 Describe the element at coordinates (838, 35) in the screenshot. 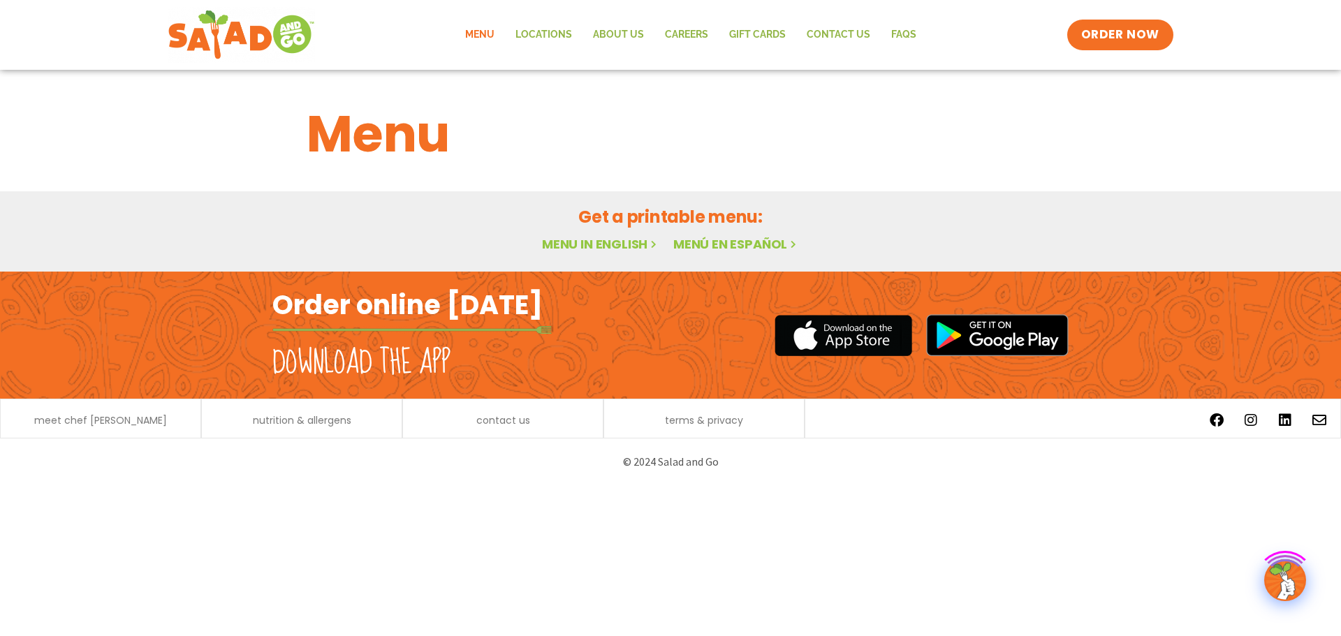

I see `a: Contact Us` at that location.